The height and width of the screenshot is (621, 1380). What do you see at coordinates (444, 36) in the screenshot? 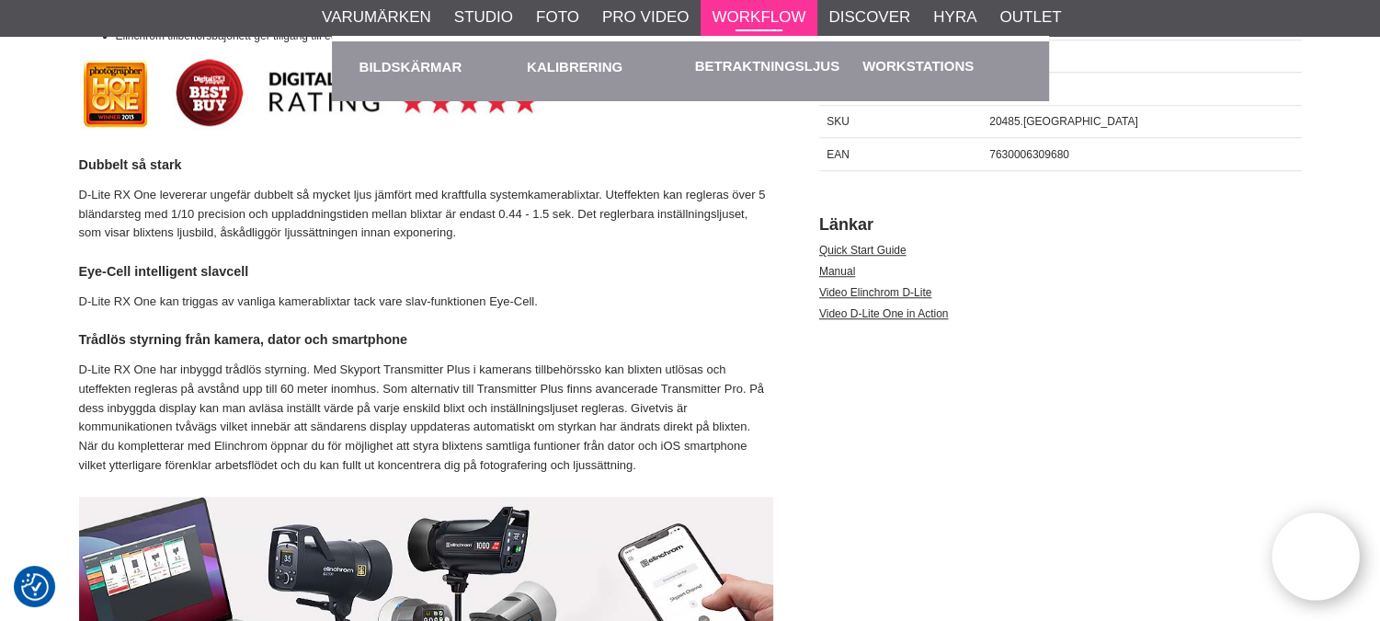
I see `li: Elinchrom tillbehörsbajonett ger tillgång till ett av marknadens bredaste utbud av ljusformare` at bounding box center [444, 36].